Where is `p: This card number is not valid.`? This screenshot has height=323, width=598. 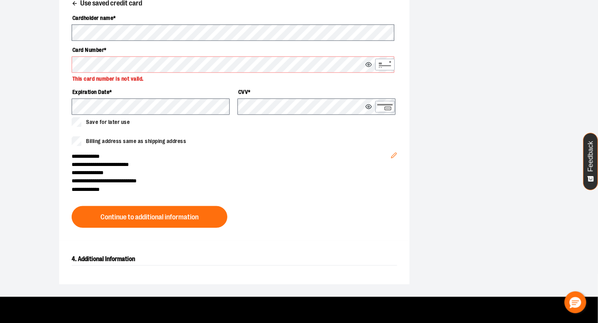 p: This card number is not valid. is located at coordinates (234, 77).